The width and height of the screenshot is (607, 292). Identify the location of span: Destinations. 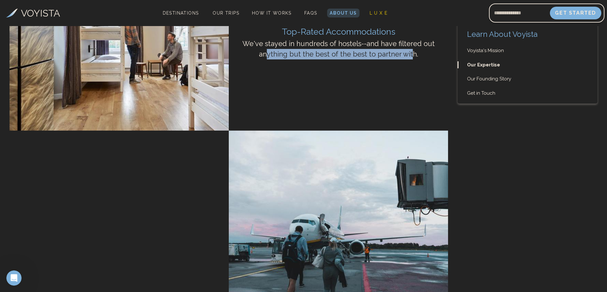
(181, 17).